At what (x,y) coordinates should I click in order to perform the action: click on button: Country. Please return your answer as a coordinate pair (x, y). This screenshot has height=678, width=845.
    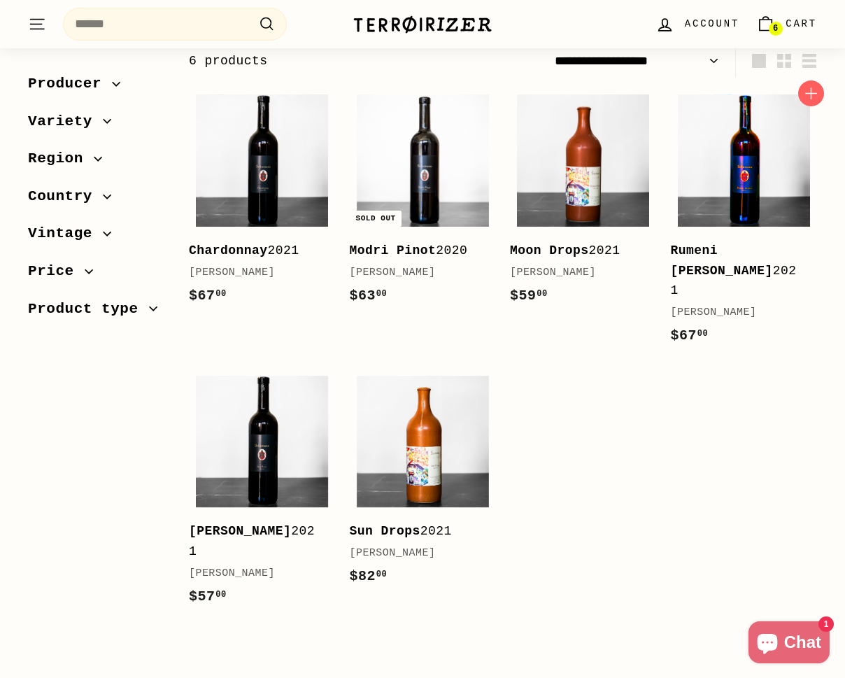
    Looking at the image, I should click on (97, 200).